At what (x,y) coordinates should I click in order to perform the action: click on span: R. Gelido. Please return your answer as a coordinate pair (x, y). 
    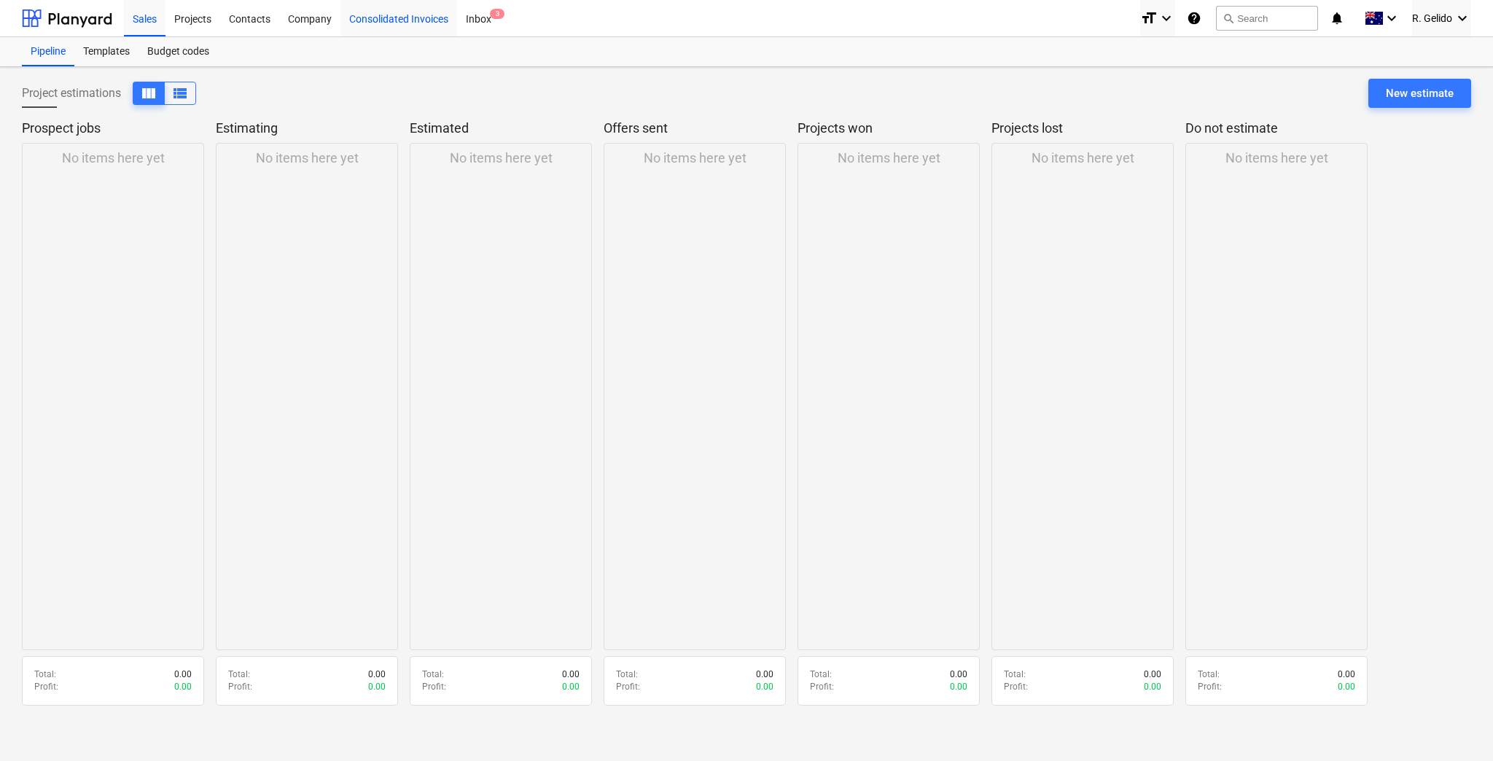
    Looking at the image, I should click on (1432, 18).